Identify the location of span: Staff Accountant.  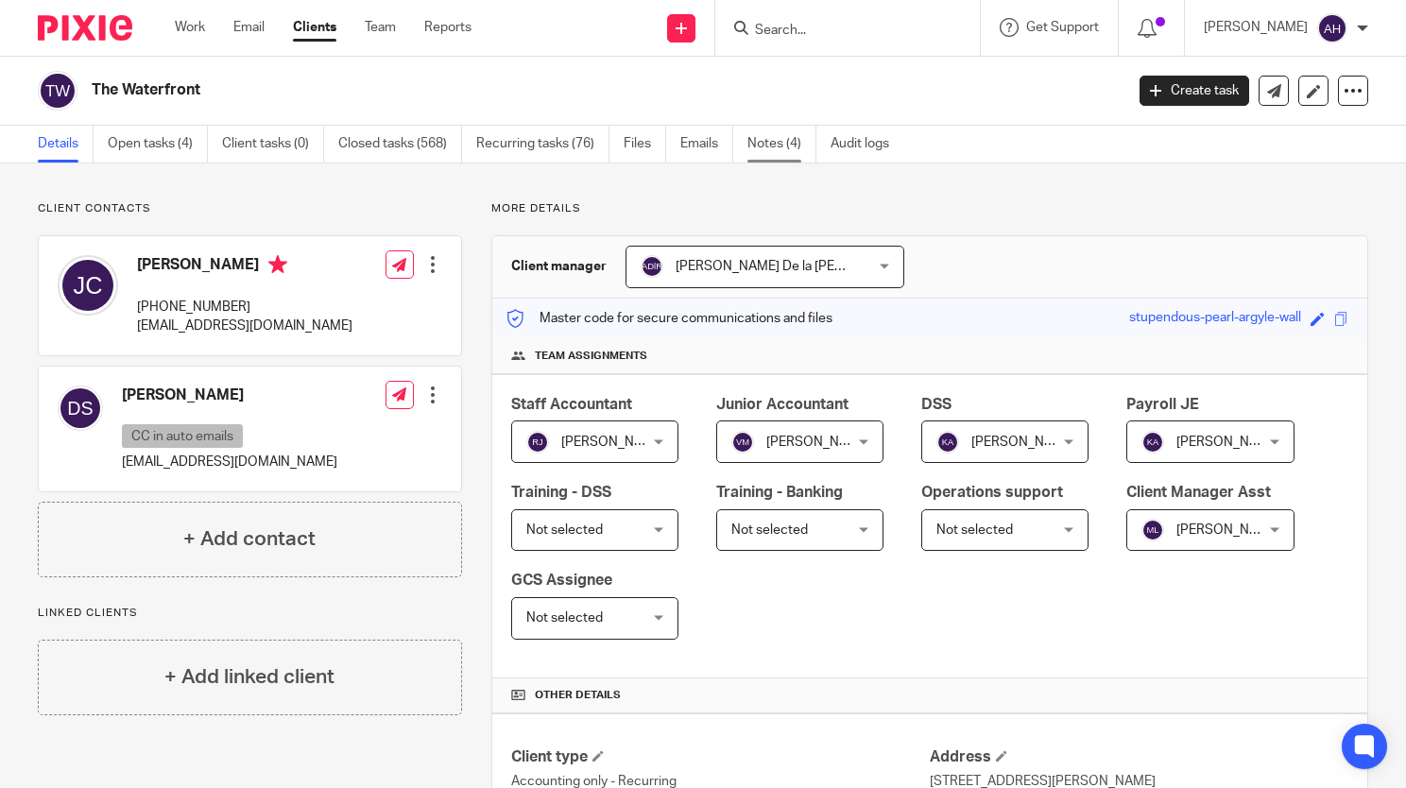
(572, 404).